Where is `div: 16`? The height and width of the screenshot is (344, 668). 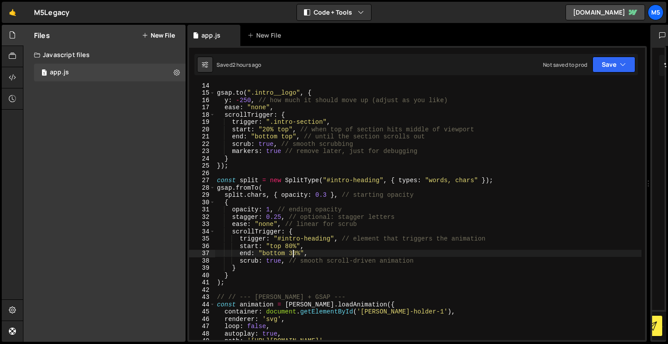 div: 16 is located at coordinates (202, 100).